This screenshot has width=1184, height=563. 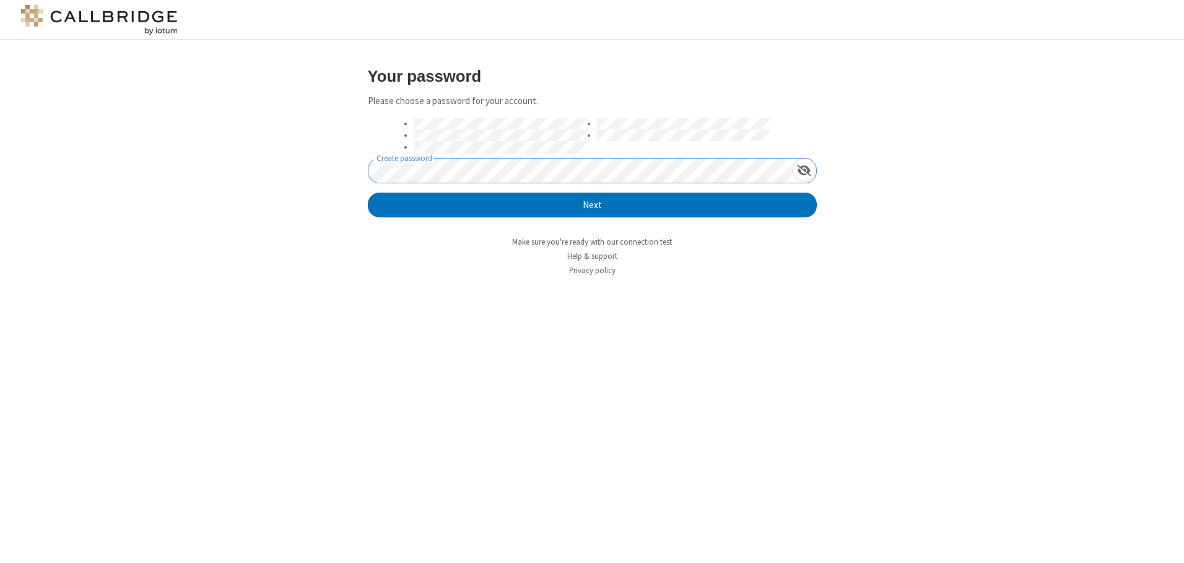 What do you see at coordinates (99, 20) in the screenshot?
I see `img: logo@2x.png` at bounding box center [99, 20].